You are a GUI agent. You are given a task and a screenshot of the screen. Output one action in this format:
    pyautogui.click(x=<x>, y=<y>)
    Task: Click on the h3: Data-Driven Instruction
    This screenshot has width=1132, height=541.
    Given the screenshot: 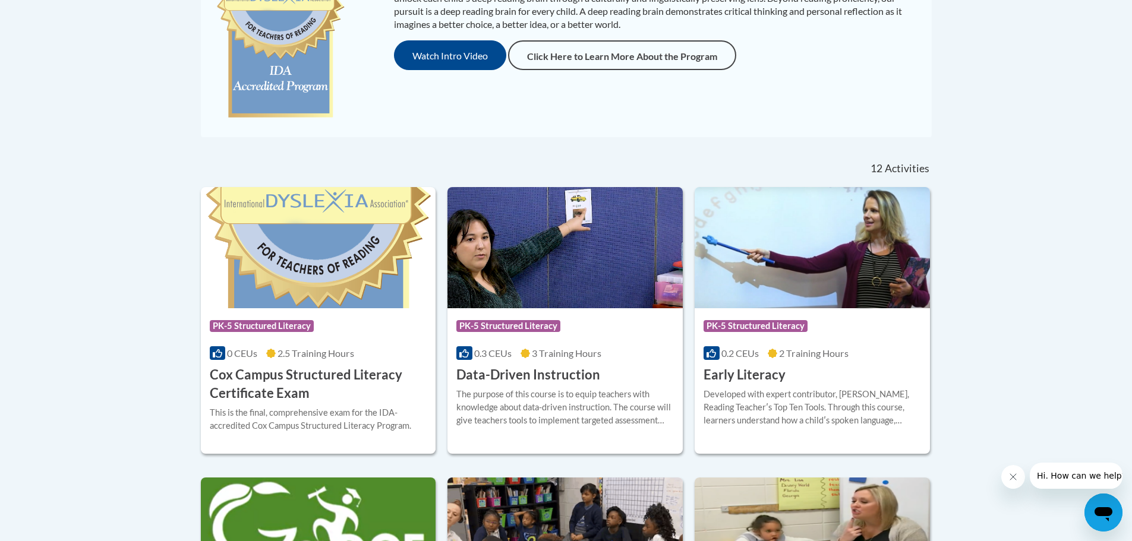 What is the action you would take?
    pyautogui.click(x=528, y=375)
    